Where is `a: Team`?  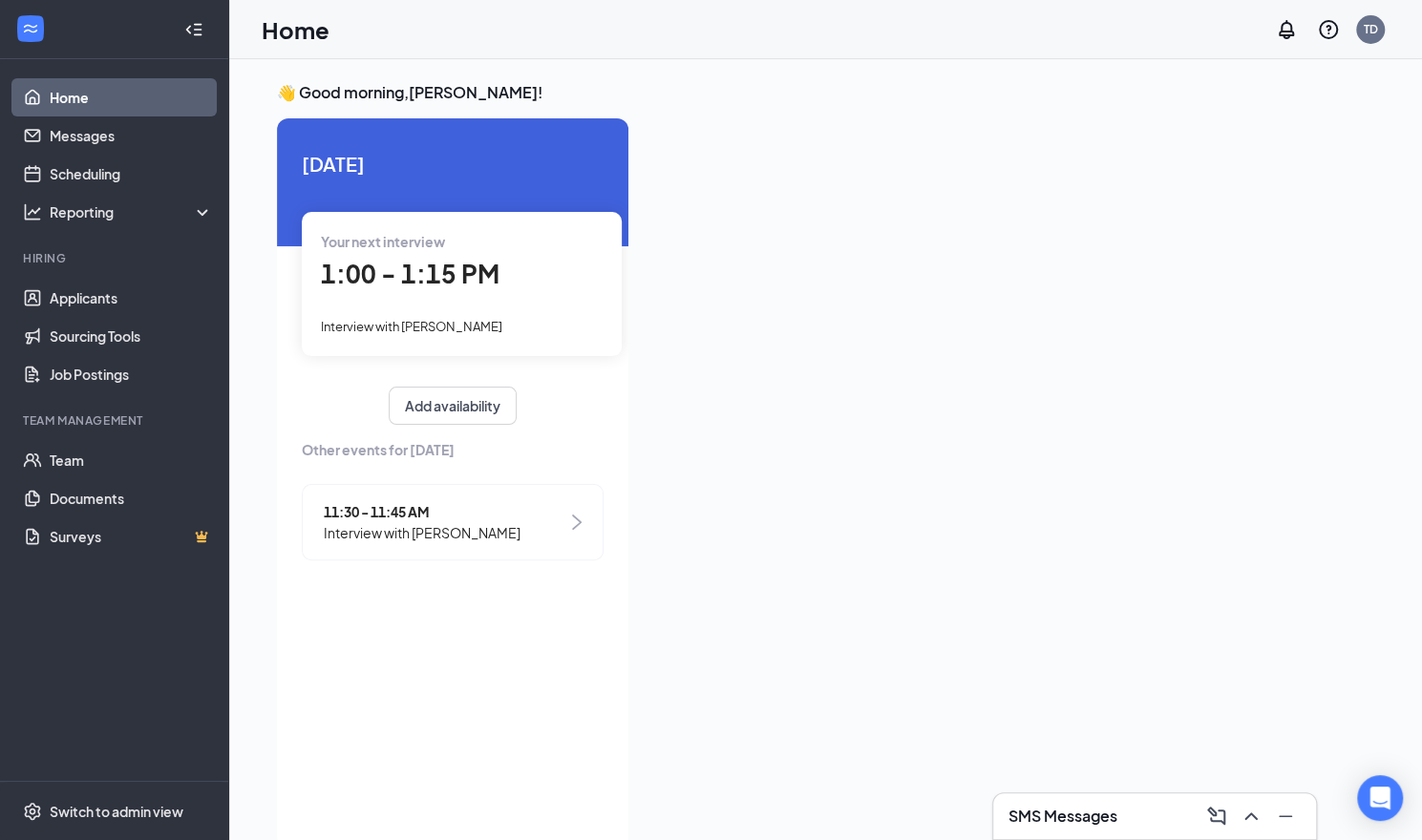
a: Team is located at coordinates (130, 460).